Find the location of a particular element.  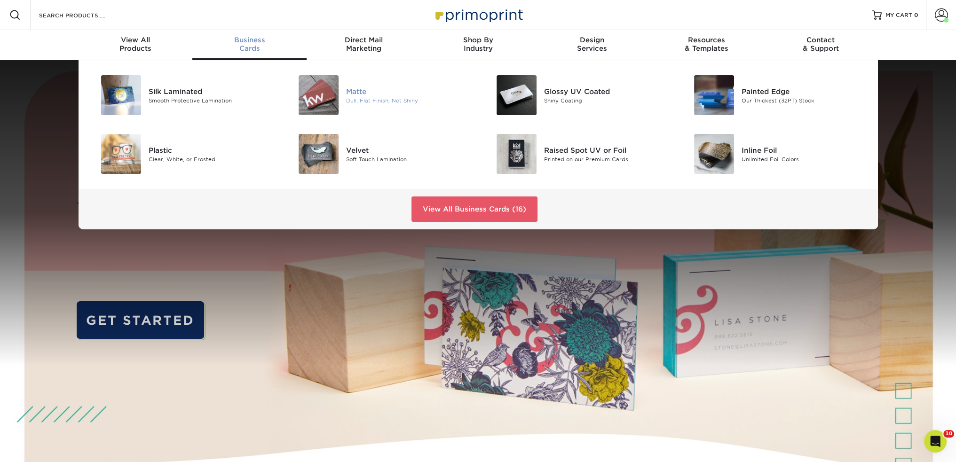

img: Raised Spot UV or Foil Business Cards is located at coordinates (516, 154).